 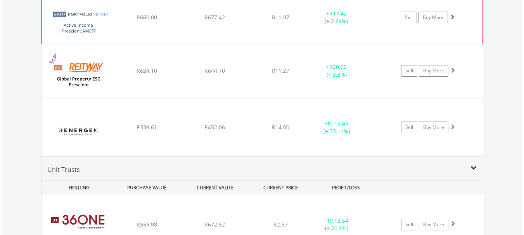 What do you see at coordinates (147, 127) in the screenshot?
I see `span: R339.61` at bounding box center [147, 127].